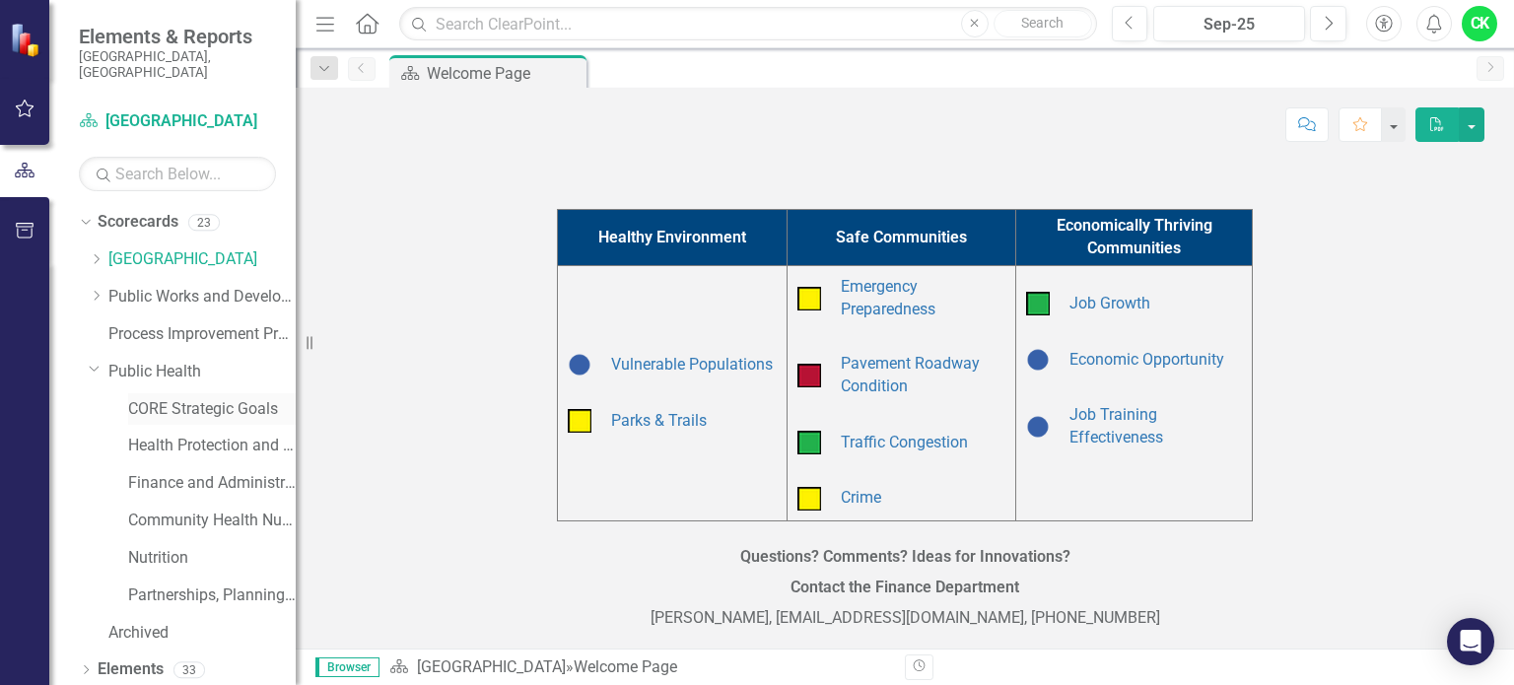  Describe the element at coordinates (189, 669) in the screenshot. I see `div: 33` at that location.